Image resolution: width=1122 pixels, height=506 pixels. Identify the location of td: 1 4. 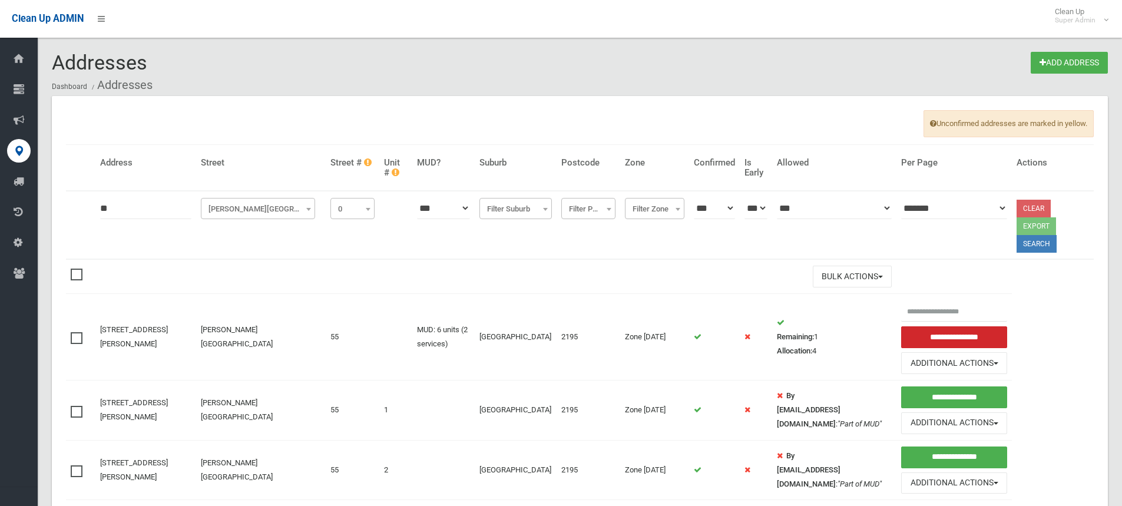
(835, 337).